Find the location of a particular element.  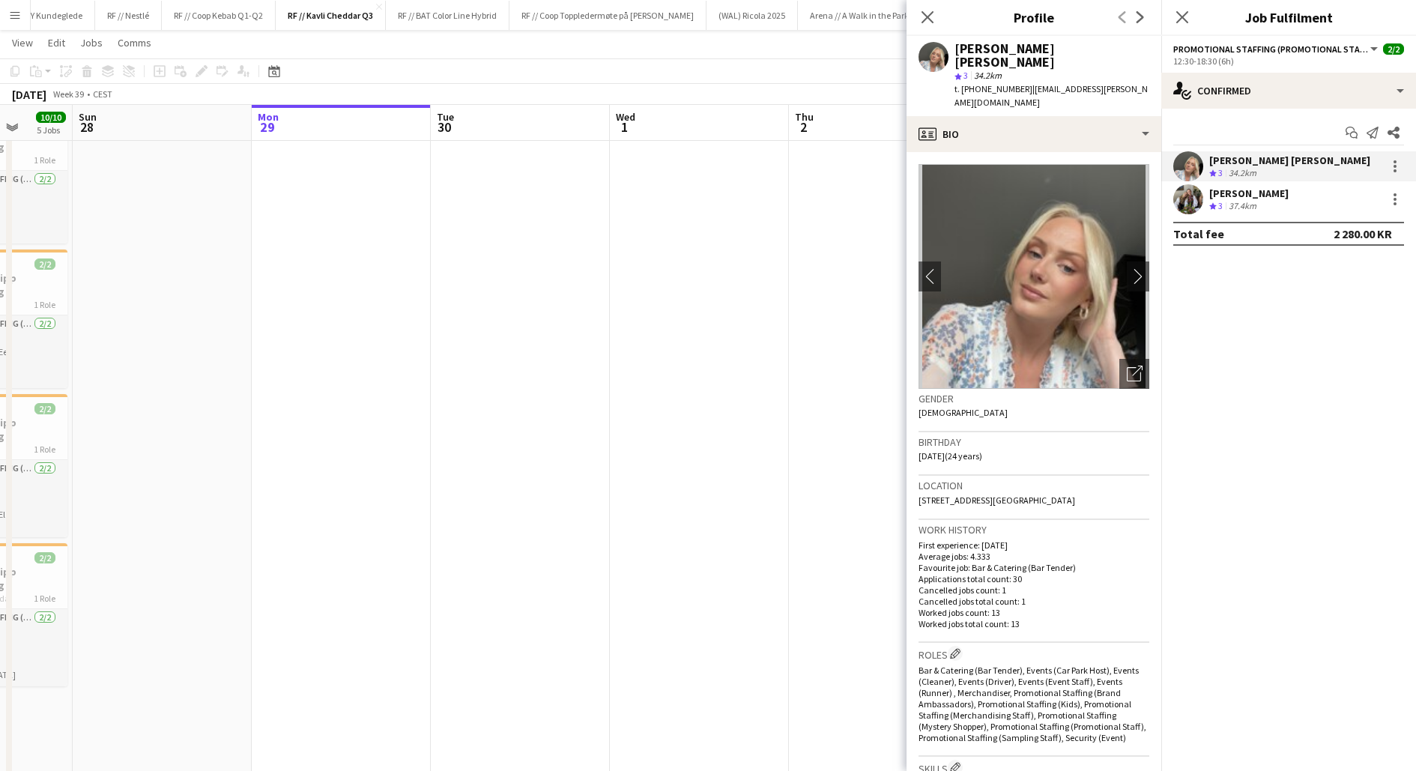

p: Cancelled jobs total count: 1 is located at coordinates (1034, 601).